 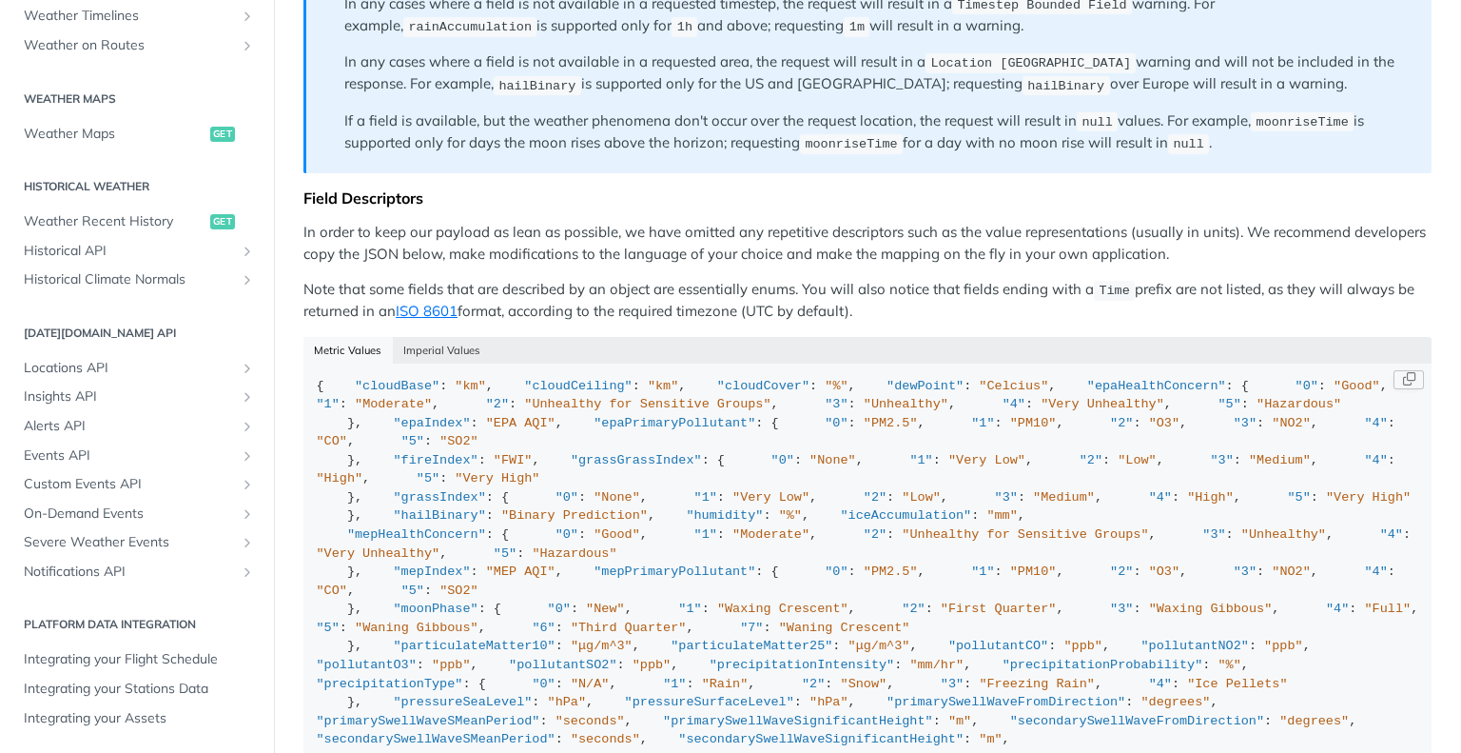 What do you see at coordinates (139, 659) in the screenshot?
I see `span: Integrating your Flight Schedule` at bounding box center [139, 659].